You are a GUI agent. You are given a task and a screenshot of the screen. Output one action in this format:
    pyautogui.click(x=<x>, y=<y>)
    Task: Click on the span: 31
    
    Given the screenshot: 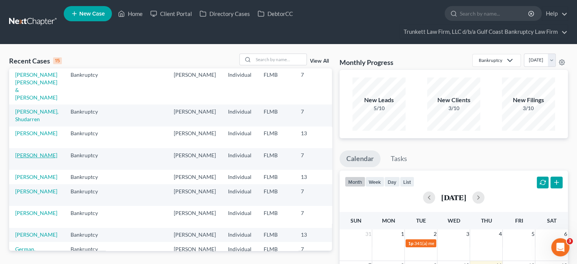 What is the action you would take?
    pyautogui.click(x=368, y=234)
    